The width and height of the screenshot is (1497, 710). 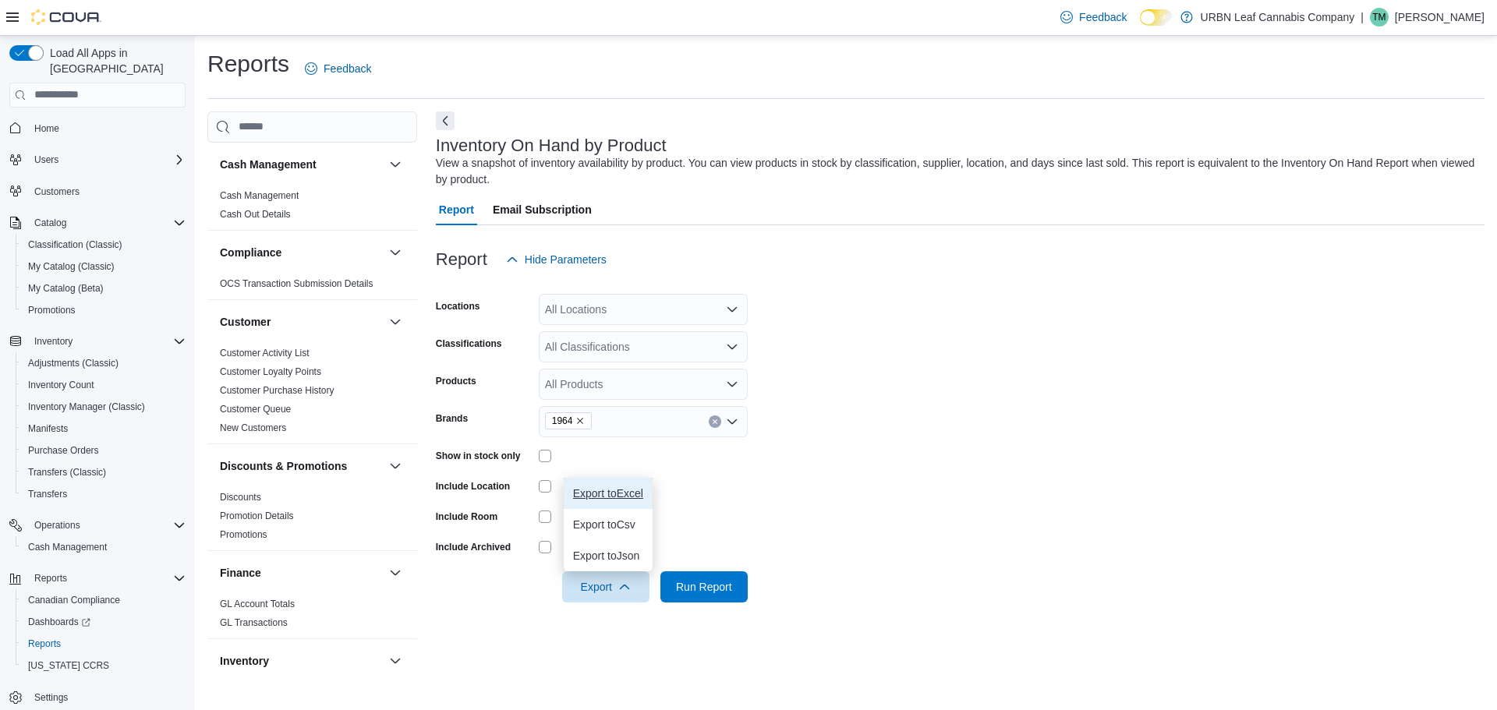 What do you see at coordinates (48, 429) in the screenshot?
I see `a: Manifests` at bounding box center [48, 429].